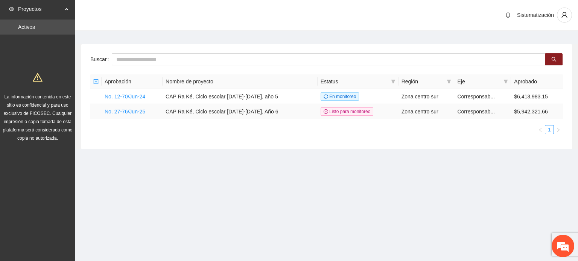  I want to click on span: Estatus, so click(354, 82).